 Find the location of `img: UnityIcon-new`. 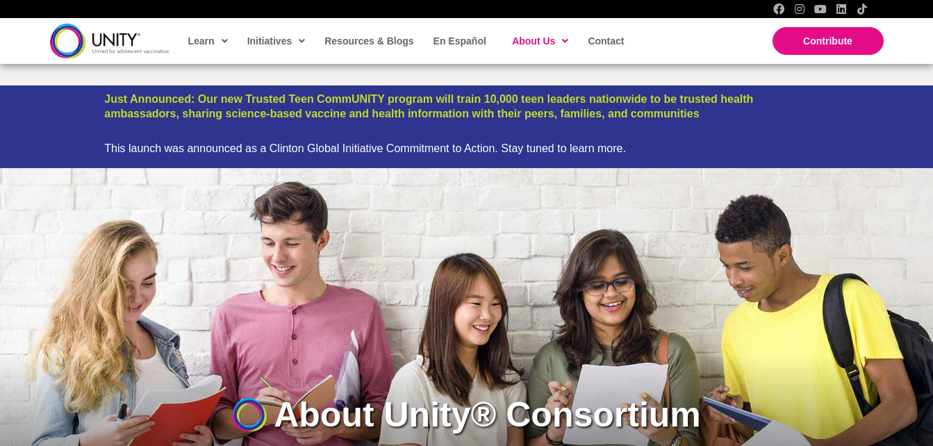

img: UnityIcon-new is located at coordinates (249, 415).